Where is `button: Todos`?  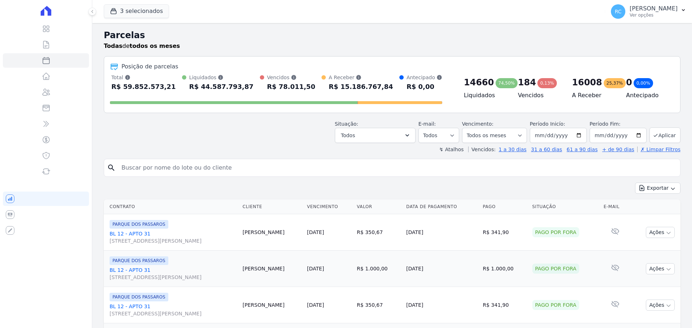
button: Todos is located at coordinates (375, 135).